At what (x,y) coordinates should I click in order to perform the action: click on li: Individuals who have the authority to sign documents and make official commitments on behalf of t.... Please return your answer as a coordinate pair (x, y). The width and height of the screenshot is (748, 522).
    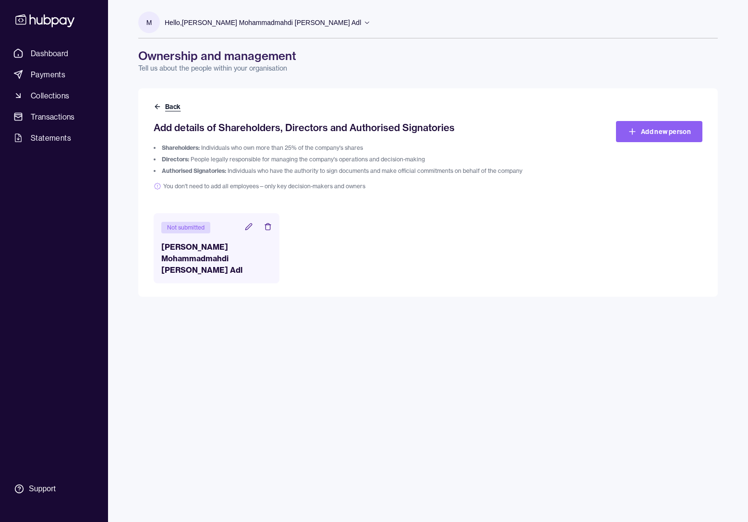
    Looking at the image, I should click on (359, 171).